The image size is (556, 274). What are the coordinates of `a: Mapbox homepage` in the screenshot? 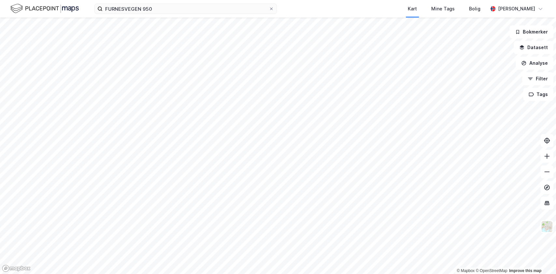 It's located at (16, 269).